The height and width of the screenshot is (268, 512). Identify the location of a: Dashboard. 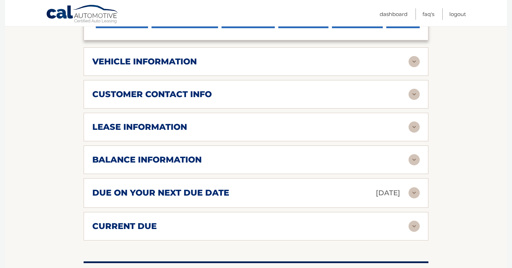
(394, 14).